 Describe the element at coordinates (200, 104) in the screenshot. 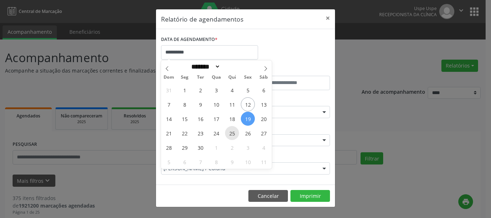

I see `span: Setembro 9, 2025` at that location.